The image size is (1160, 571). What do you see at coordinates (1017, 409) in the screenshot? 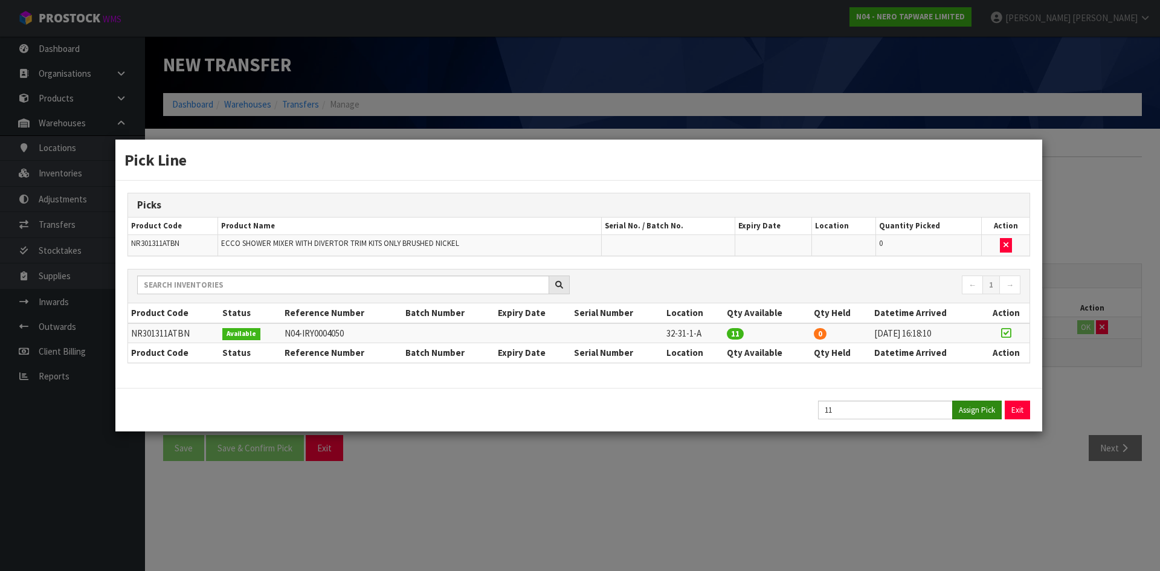
I see `button: Exit` at bounding box center [1017, 409].